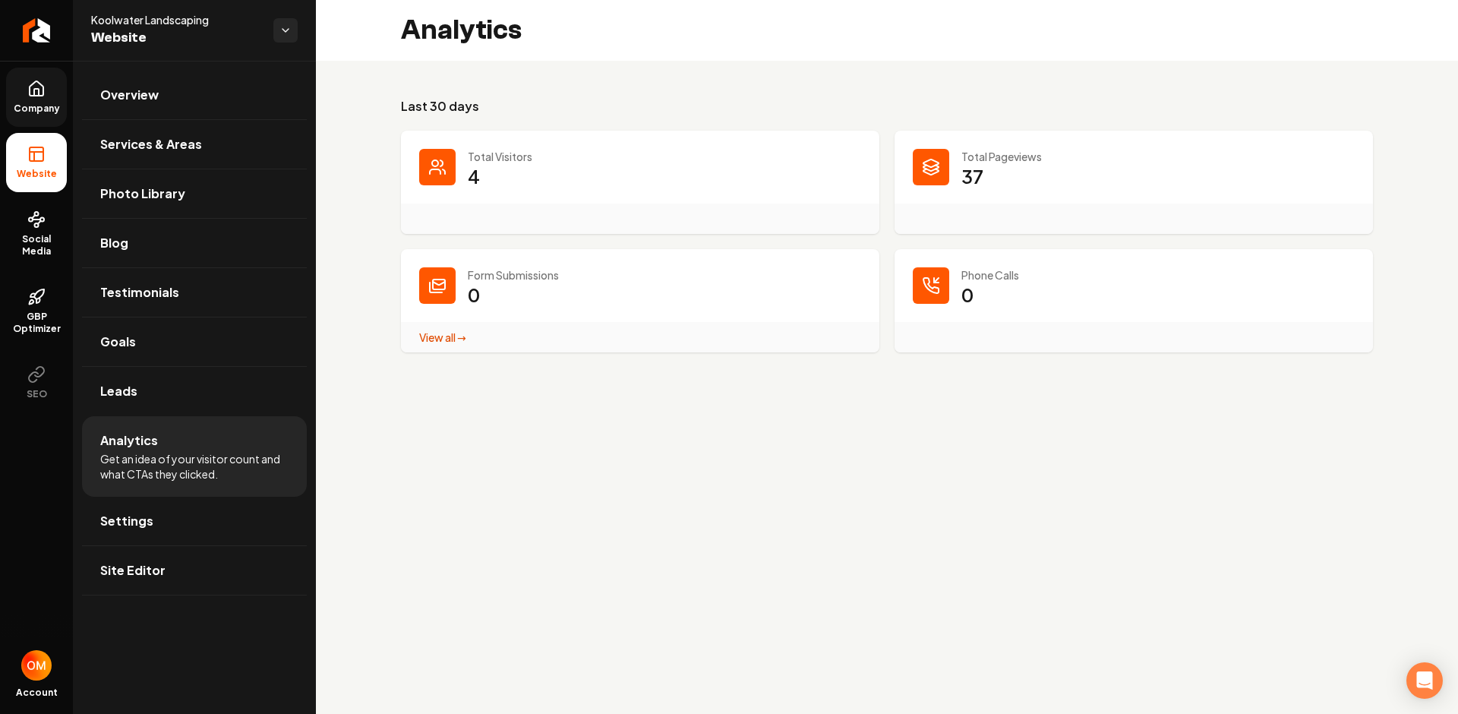 This screenshot has height=714, width=1458. I want to click on span: Blog, so click(114, 243).